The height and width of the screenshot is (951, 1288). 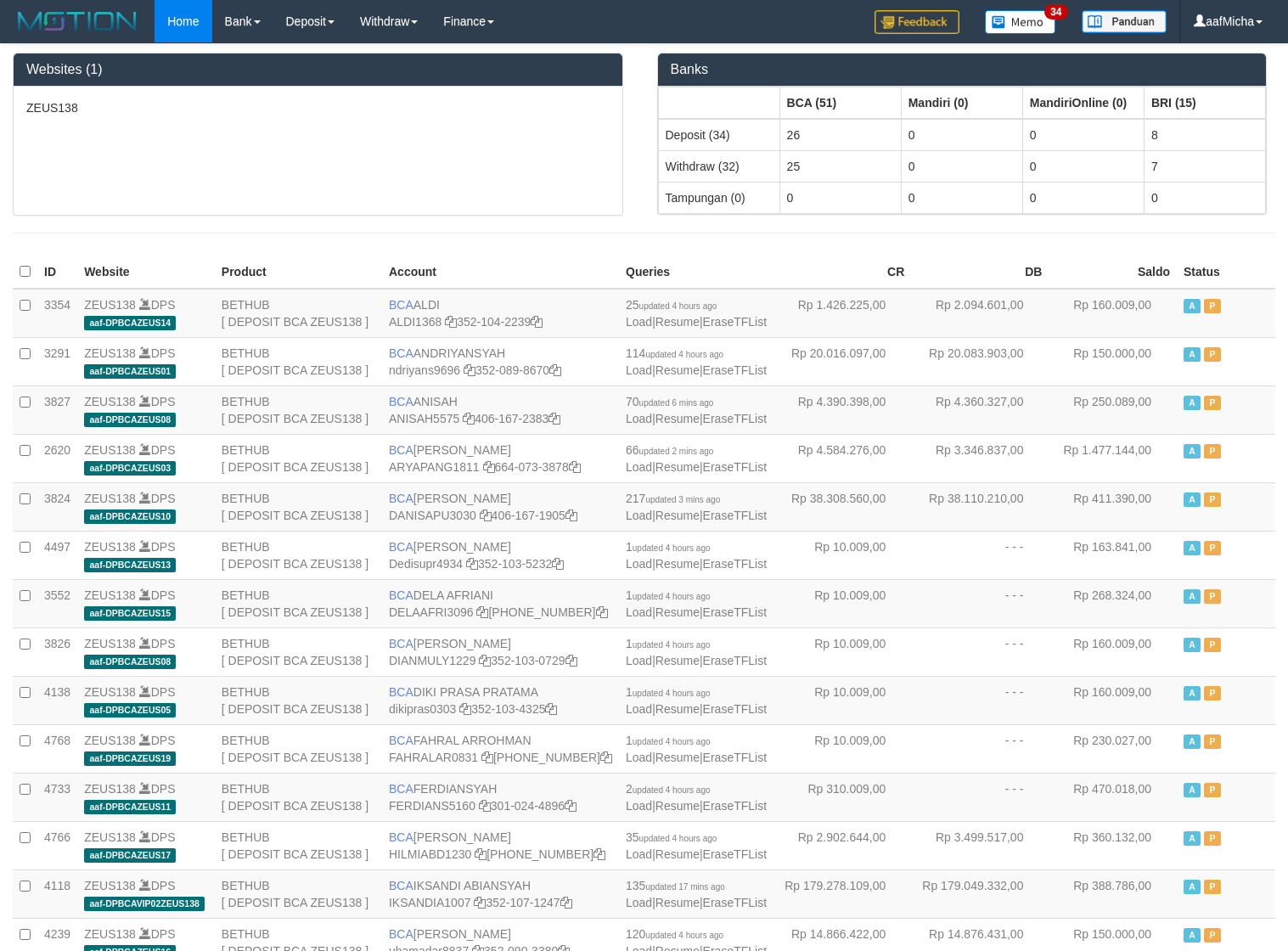 I want to click on span: 1, so click(x=669, y=547).